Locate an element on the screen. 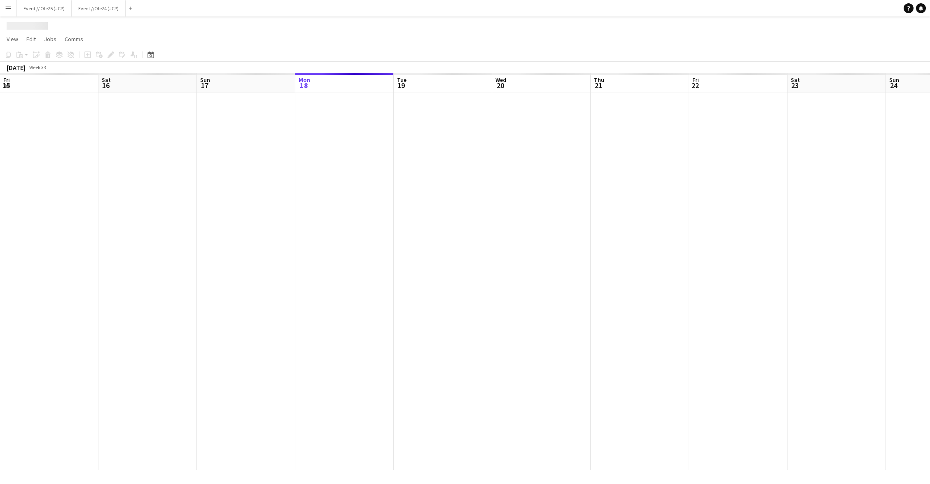  span: 20 is located at coordinates (500, 85).